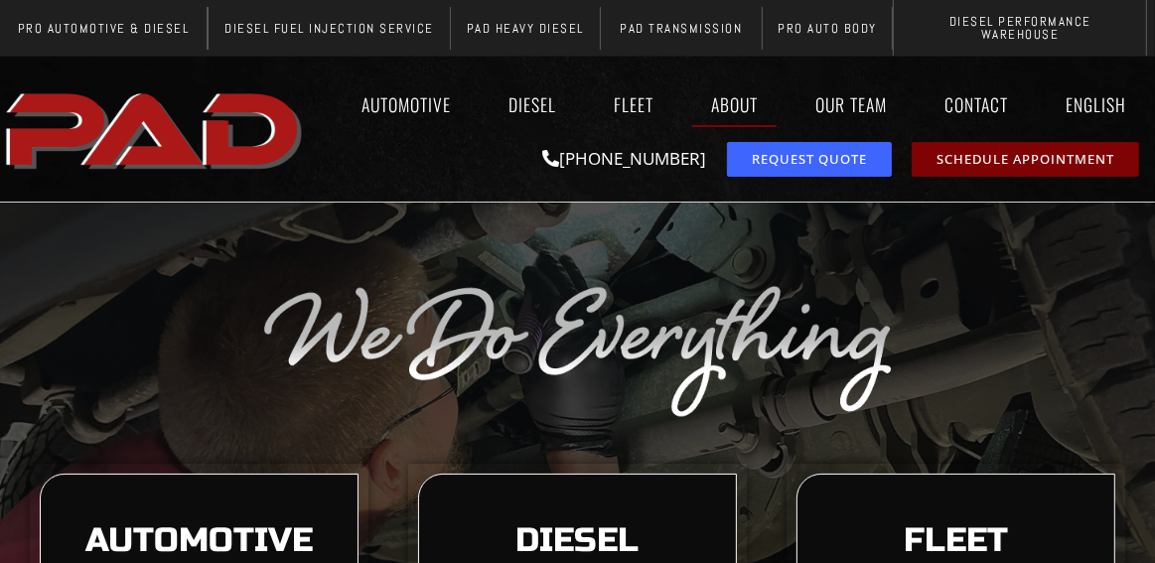  What do you see at coordinates (681, 28) in the screenshot?
I see `a: pad transmission website` at bounding box center [681, 28].